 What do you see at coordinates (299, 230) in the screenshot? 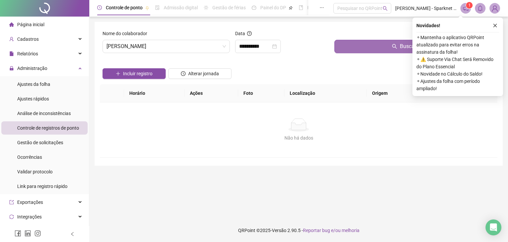
I see `footer: QRPoint © 2025 - 2.90.5 -` at bounding box center [299, 230].